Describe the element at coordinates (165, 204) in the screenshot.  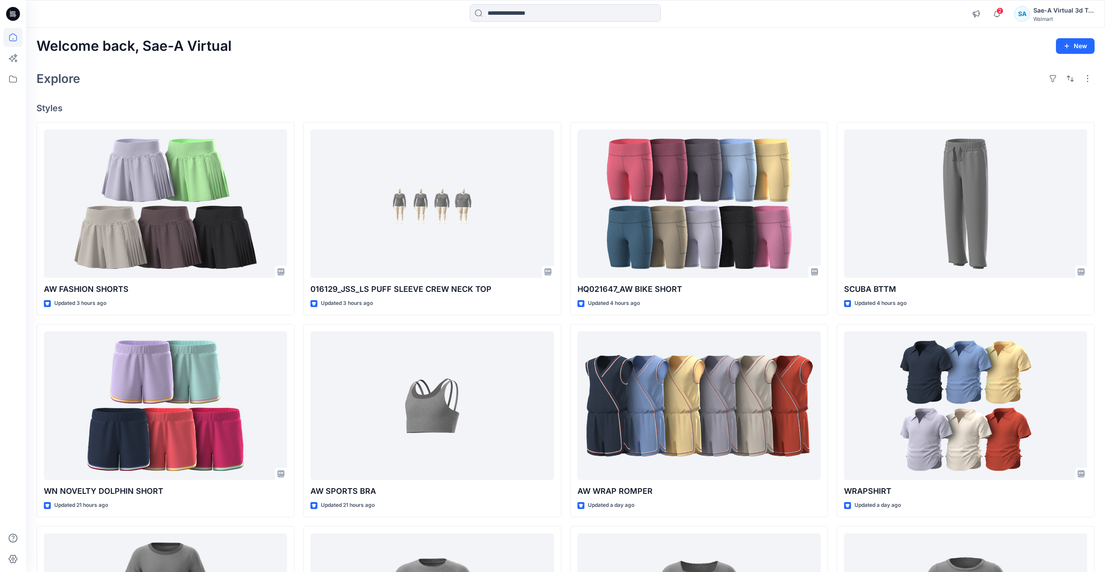
I see `a: AW FASHION SHORTS` at that location.